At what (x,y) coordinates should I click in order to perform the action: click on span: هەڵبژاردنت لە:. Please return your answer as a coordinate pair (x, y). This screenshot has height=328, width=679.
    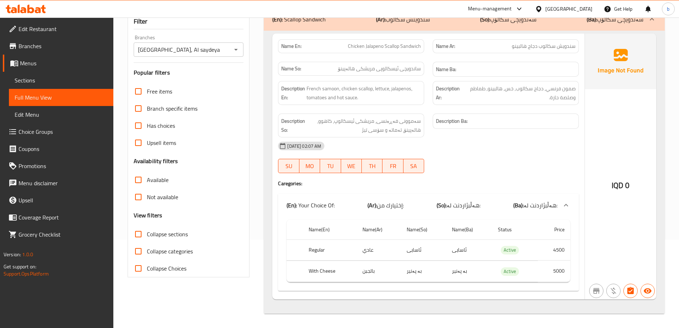
    Looking at the image, I should click on (541, 205).